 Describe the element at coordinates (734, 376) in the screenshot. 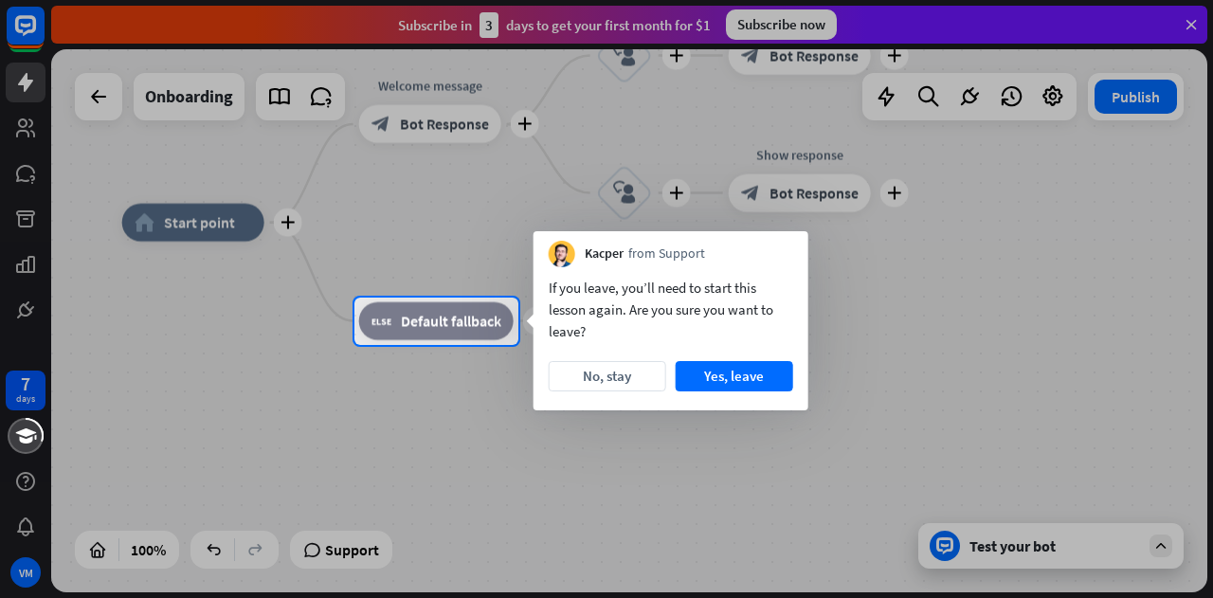

I see `button: Yes, leave` at that location.